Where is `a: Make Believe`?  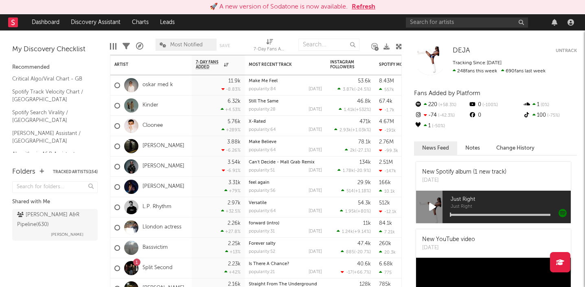 a: Make Believe is located at coordinates (263, 142).